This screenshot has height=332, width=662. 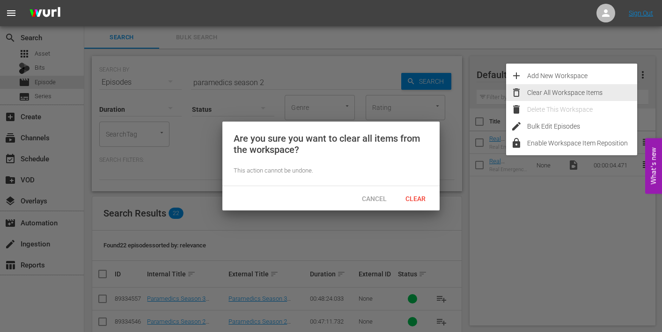 What do you see at coordinates (45, 13) in the screenshot?
I see `img: ans4CAIJ8jUAAAAAAAAAAAAAAAAAAAAAAAAgQb4GAAAAAAAAAAAAAAAAAAAAAAAAJMjXAAAAAAAAAAAAAAAAAAAAAAAAgAT5G...` at bounding box center [45, 13].